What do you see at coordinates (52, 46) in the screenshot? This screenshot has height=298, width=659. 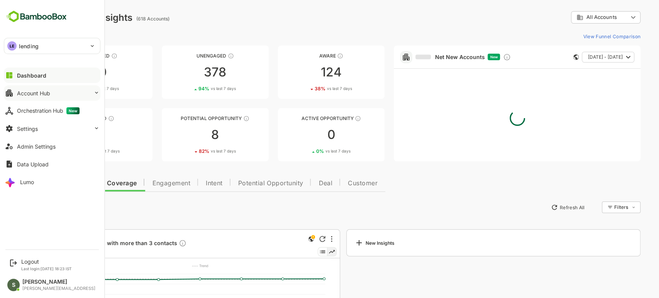 I see `div: LElending` at bounding box center [52, 46].